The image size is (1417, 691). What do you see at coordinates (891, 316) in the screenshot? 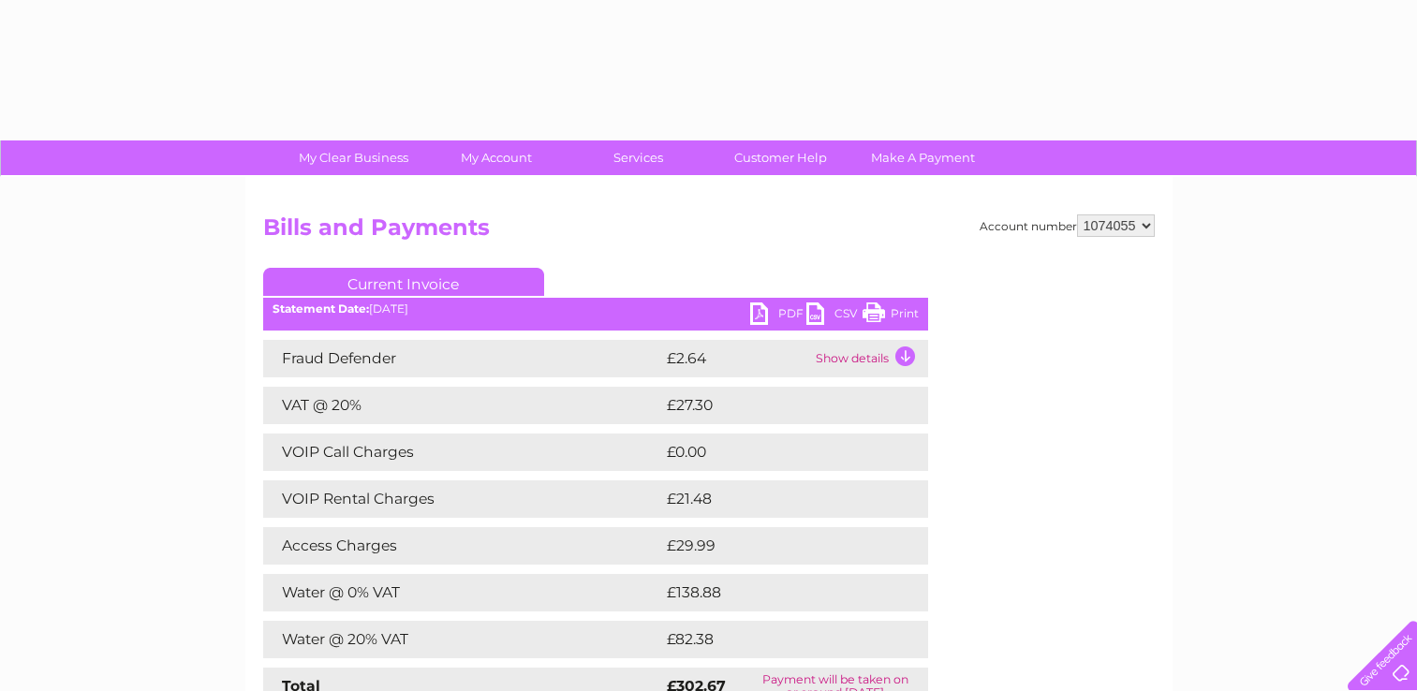
I see `a: Print` at bounding box center [891, 316].